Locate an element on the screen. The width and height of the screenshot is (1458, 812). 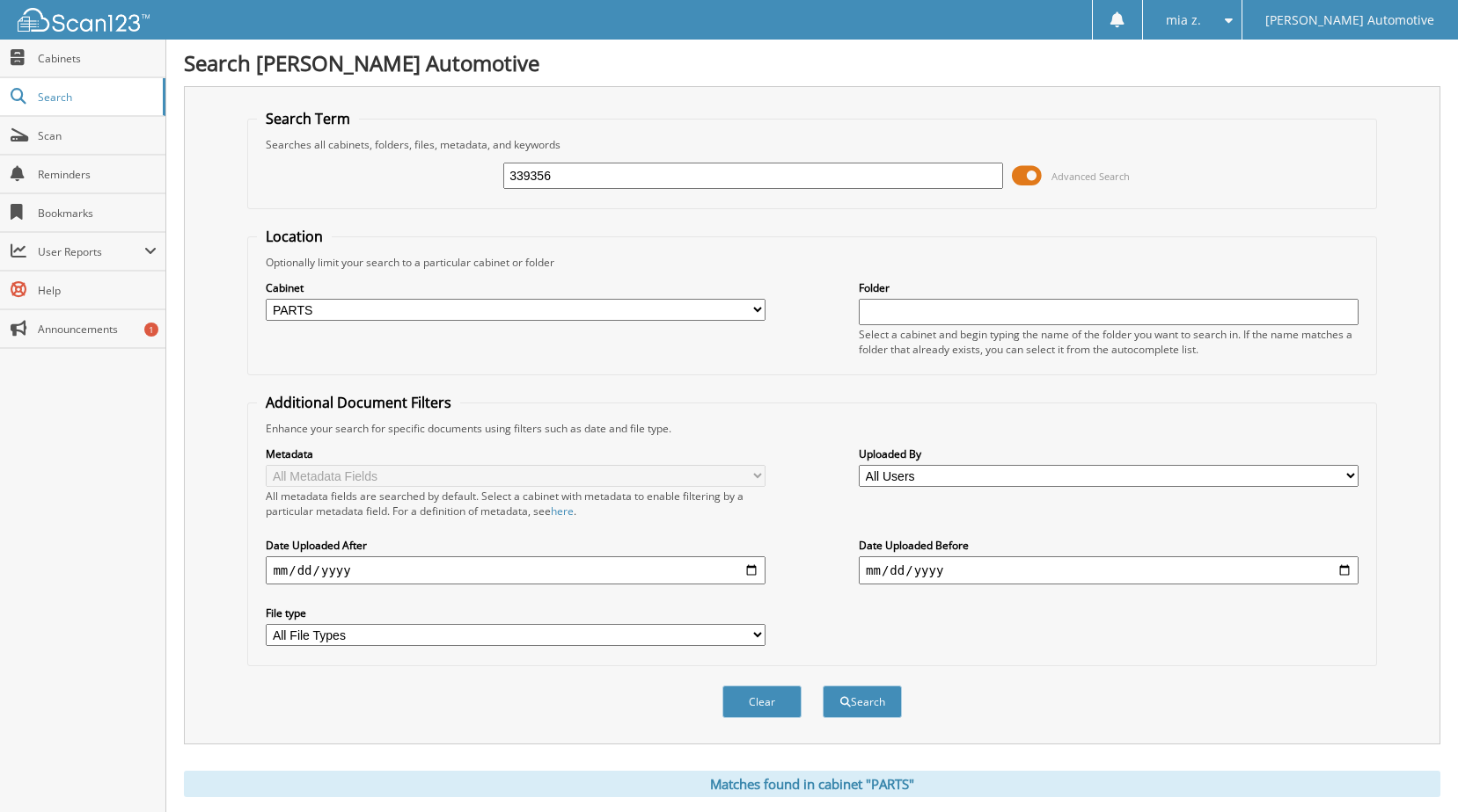
label: Folder is located at coordinates (1109, 287).